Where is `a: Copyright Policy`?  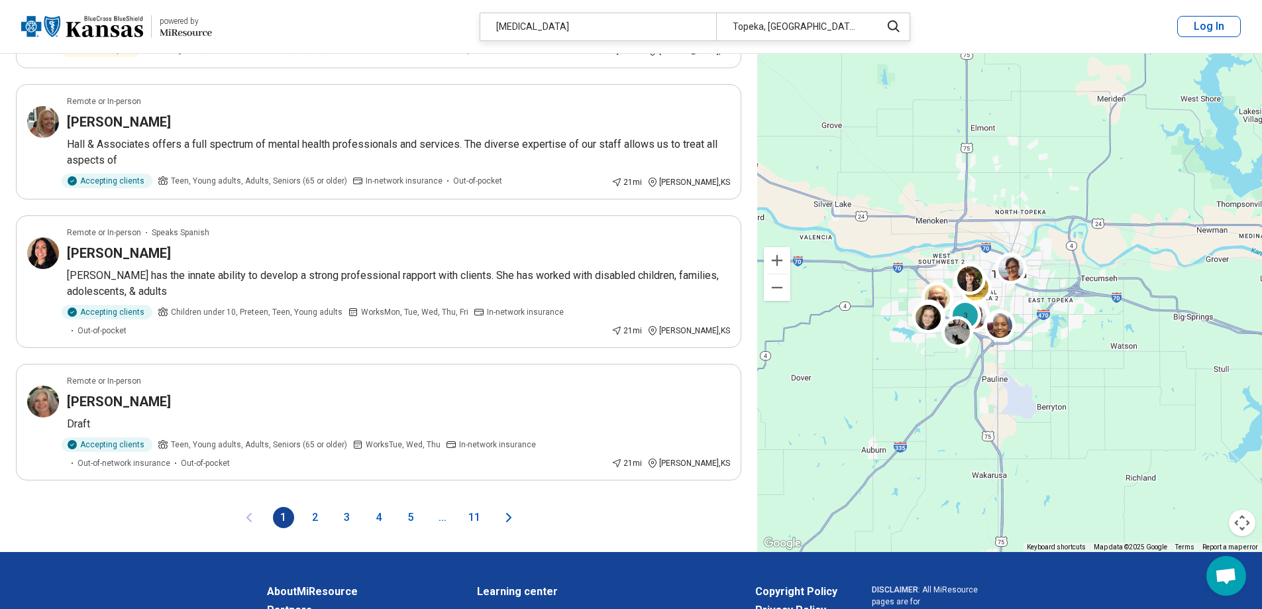
a: Copyright Policy is located at coordinates (796, 592).